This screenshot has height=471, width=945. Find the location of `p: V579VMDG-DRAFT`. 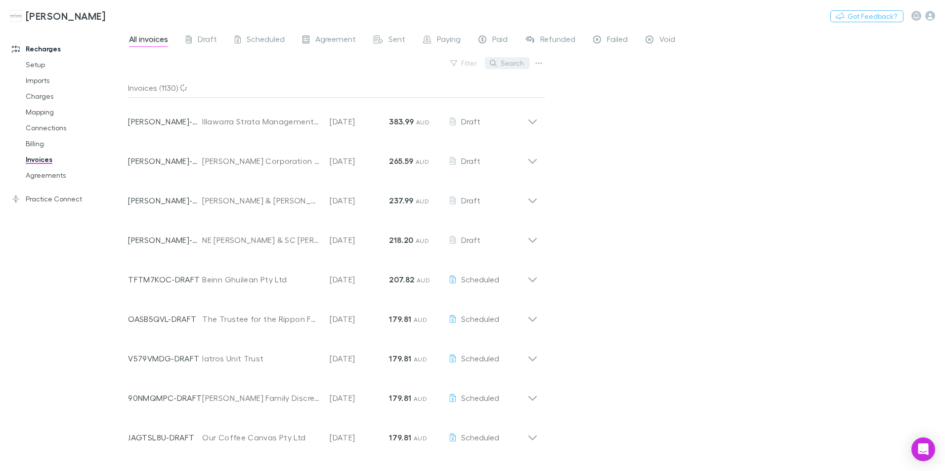

p: V579VMDG-DRAFT is located at coordinates (165, 359).